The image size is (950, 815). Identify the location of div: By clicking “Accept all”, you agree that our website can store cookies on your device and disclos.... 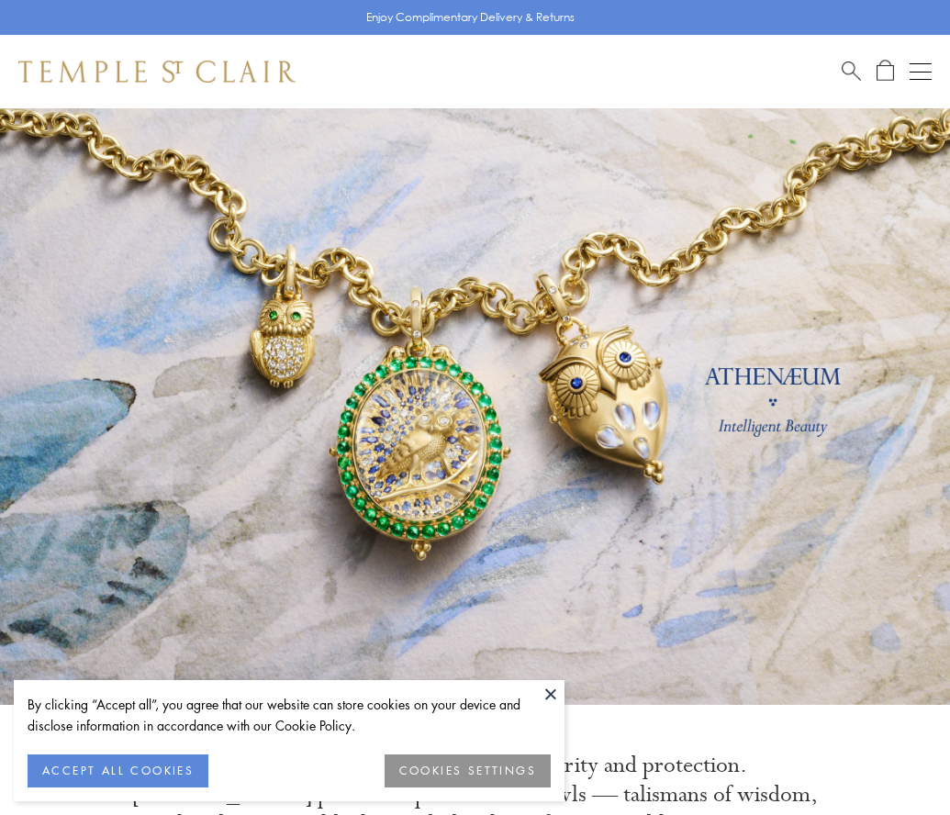
(289, 715).